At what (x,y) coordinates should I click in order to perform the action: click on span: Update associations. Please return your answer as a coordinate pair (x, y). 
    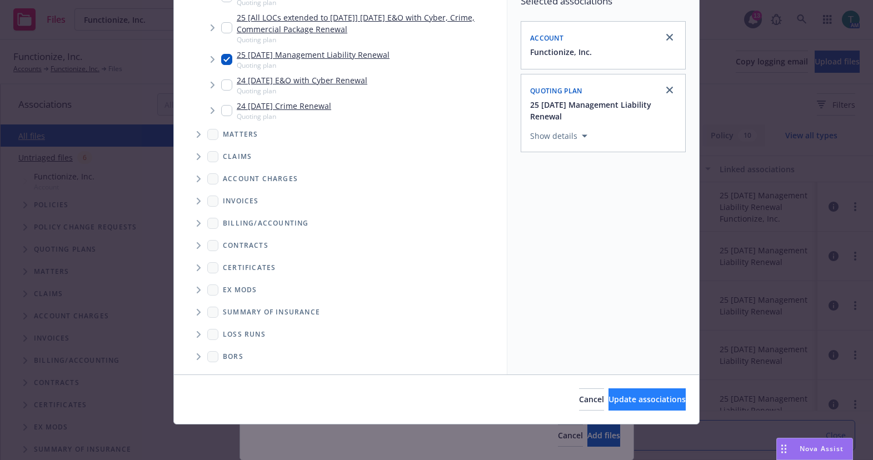
    Looking at the image, I should click on (647, 399).